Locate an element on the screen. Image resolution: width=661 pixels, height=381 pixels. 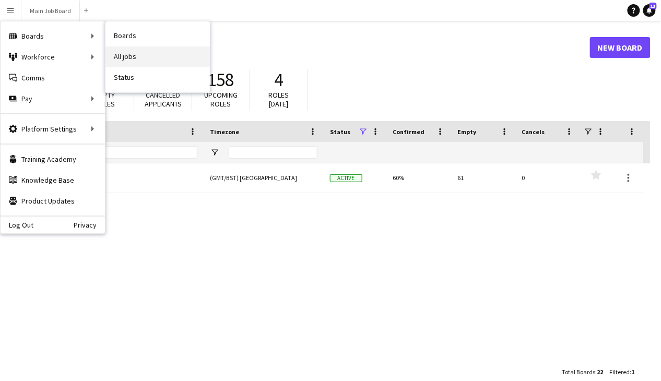
span: 4 is located at coordinates (279, 80).